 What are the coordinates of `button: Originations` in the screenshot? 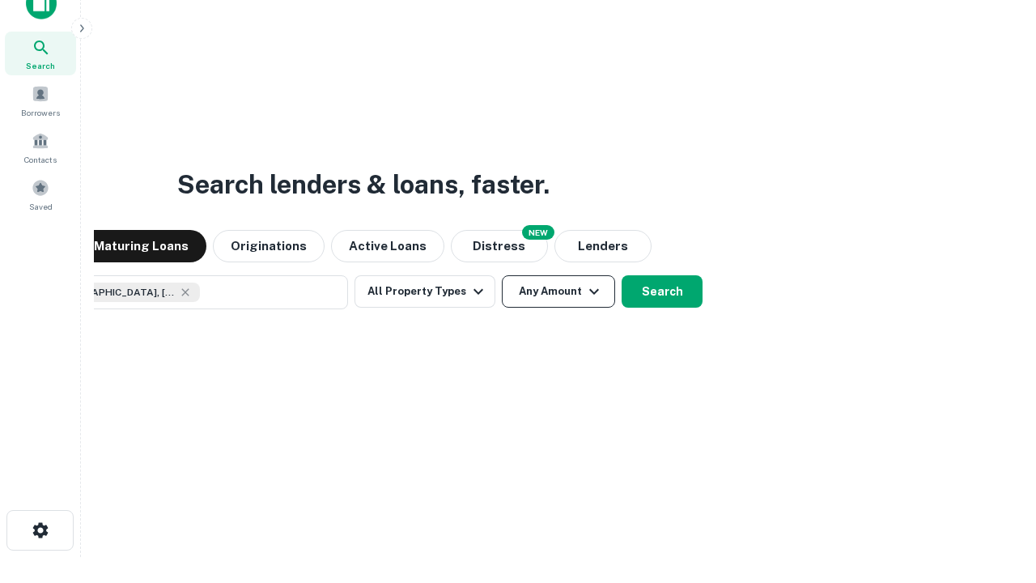 It's located at (269, 246).